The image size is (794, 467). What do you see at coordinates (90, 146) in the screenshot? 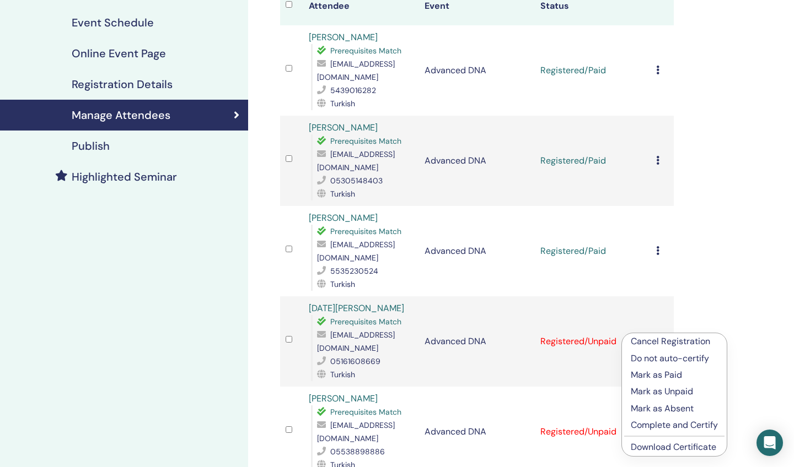
I see `h4: Publish` at bounding box center [90, 146].